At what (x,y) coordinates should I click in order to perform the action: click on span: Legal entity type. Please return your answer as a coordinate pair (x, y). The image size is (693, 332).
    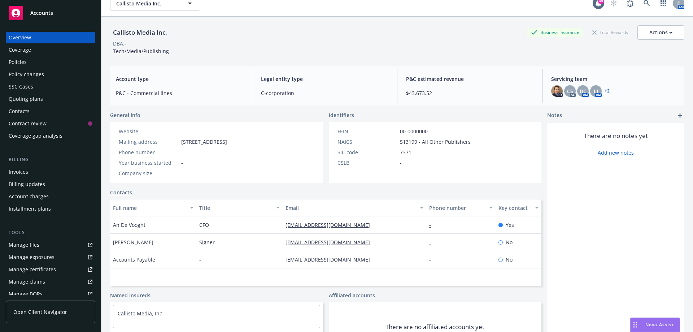
    Looking at the image, I should click on (324, 79).